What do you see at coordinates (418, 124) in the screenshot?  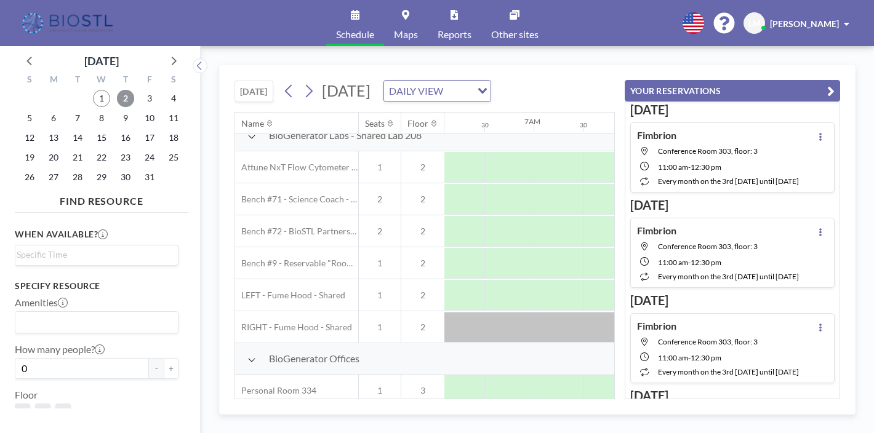 I see `div: Floor` at bounding box center [418, 124].